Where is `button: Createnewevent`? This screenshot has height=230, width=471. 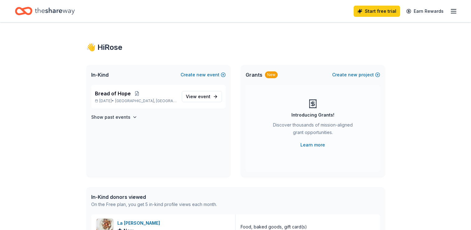
button: Createnewevent is located at coordinates (203, 75).